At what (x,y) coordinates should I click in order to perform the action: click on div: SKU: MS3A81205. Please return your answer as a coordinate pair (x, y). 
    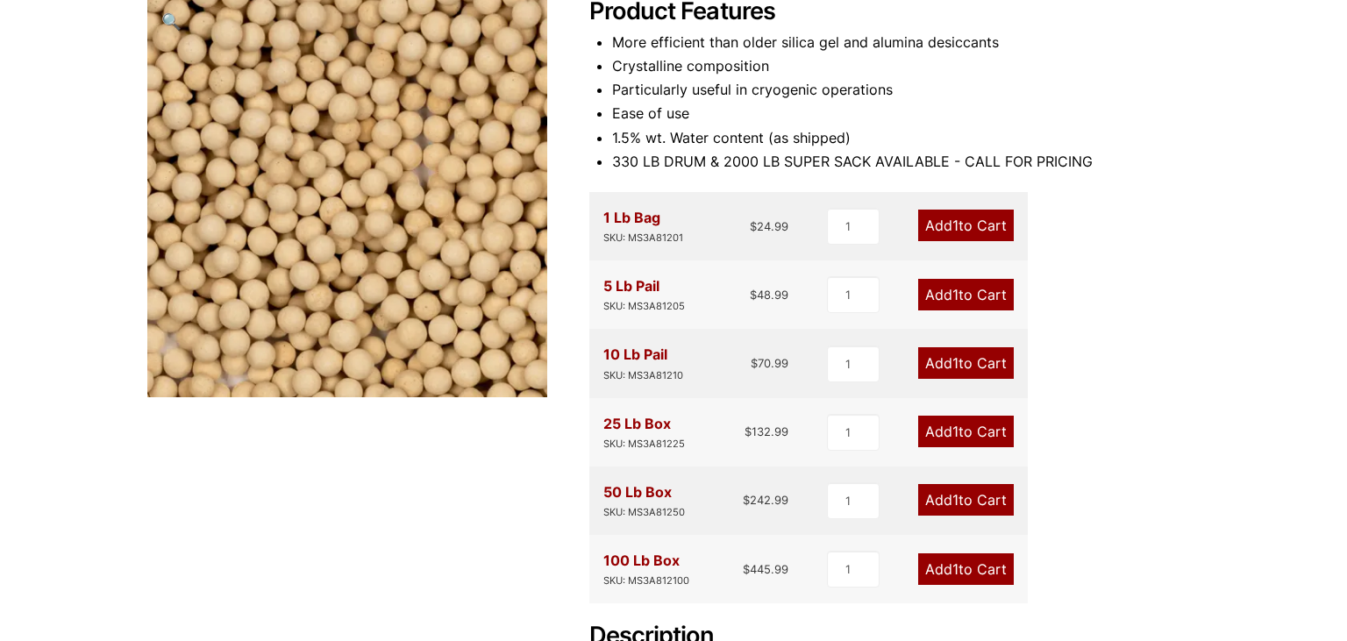
    Looking at the image, I should click on (643, 306).